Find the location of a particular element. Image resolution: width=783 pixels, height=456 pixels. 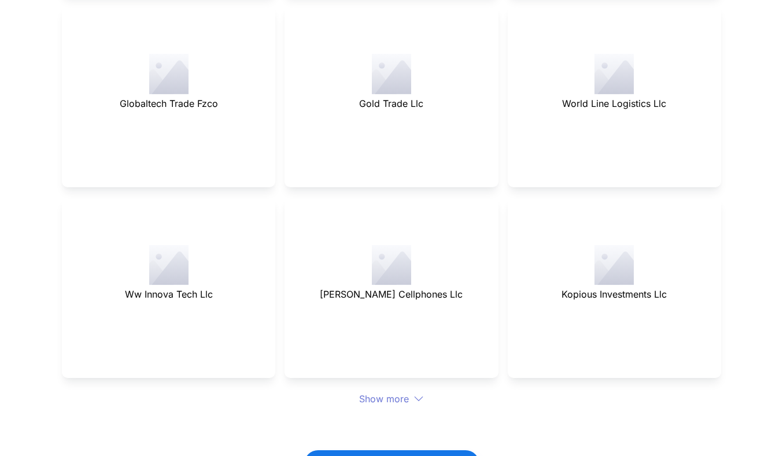

span: World Line Logistics Llc is located at coordinates (614, 103).